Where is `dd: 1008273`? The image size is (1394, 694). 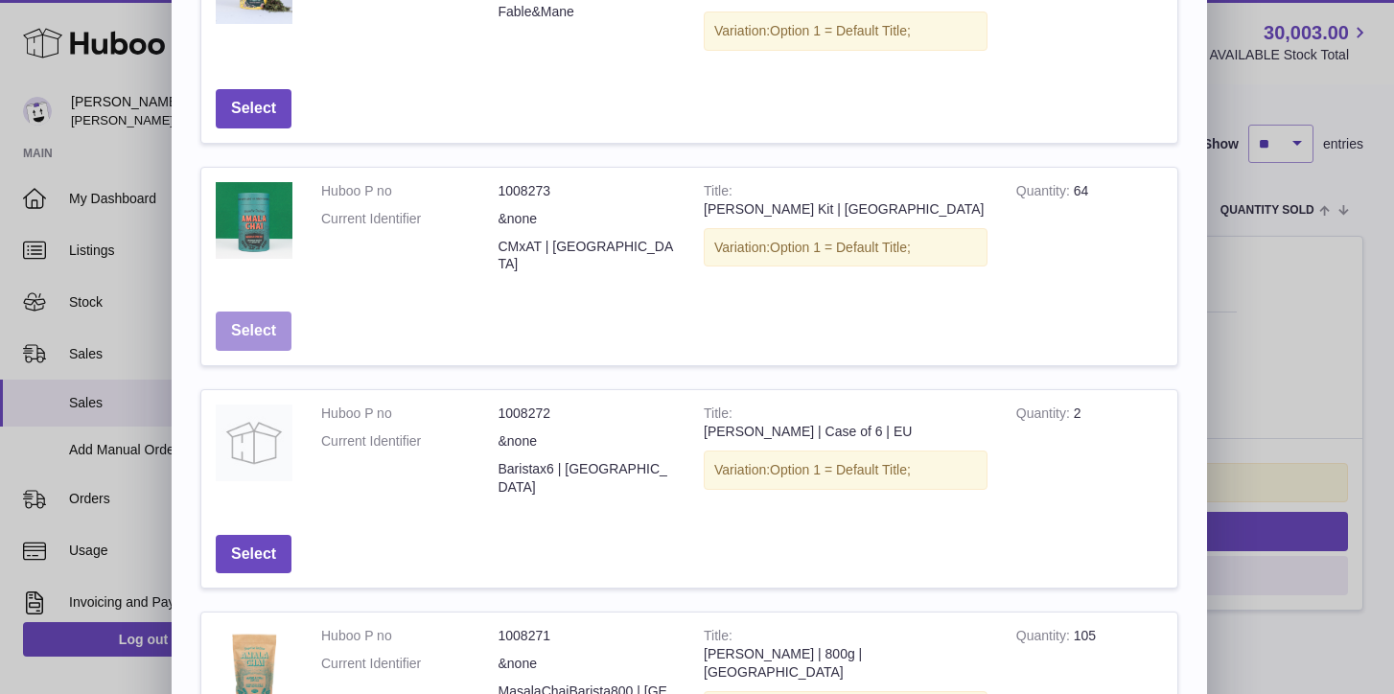 dd: 1008273 is located at coordinates (587, 191).